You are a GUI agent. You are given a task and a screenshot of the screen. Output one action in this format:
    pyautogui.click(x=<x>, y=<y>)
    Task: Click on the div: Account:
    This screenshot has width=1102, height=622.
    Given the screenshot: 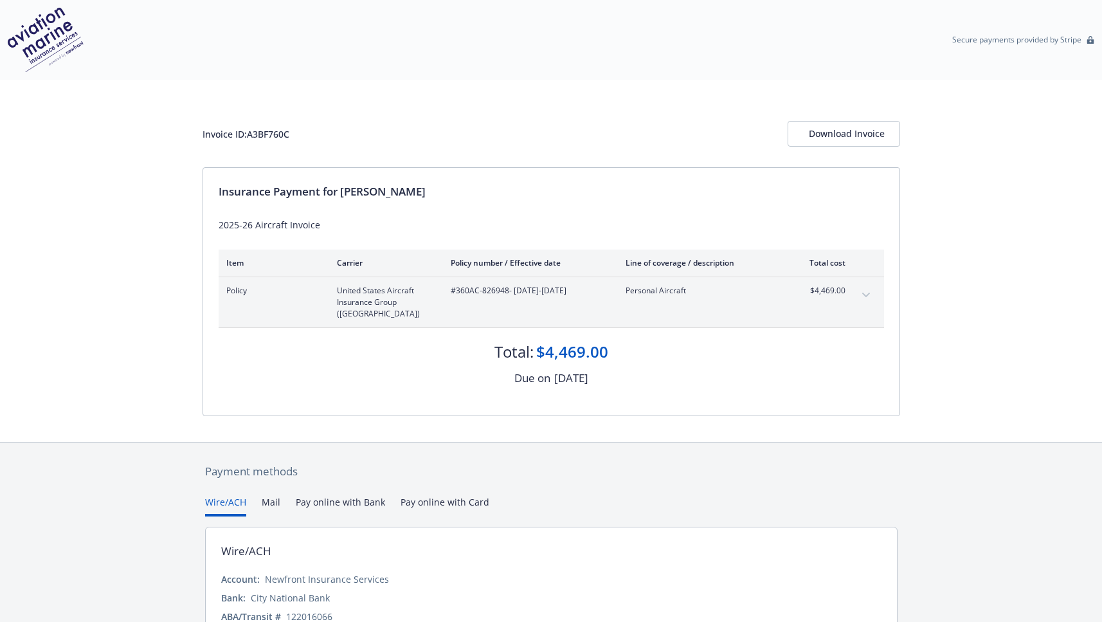 What is the action you would take?
    pyautogui.click(x=240, y=578)
    